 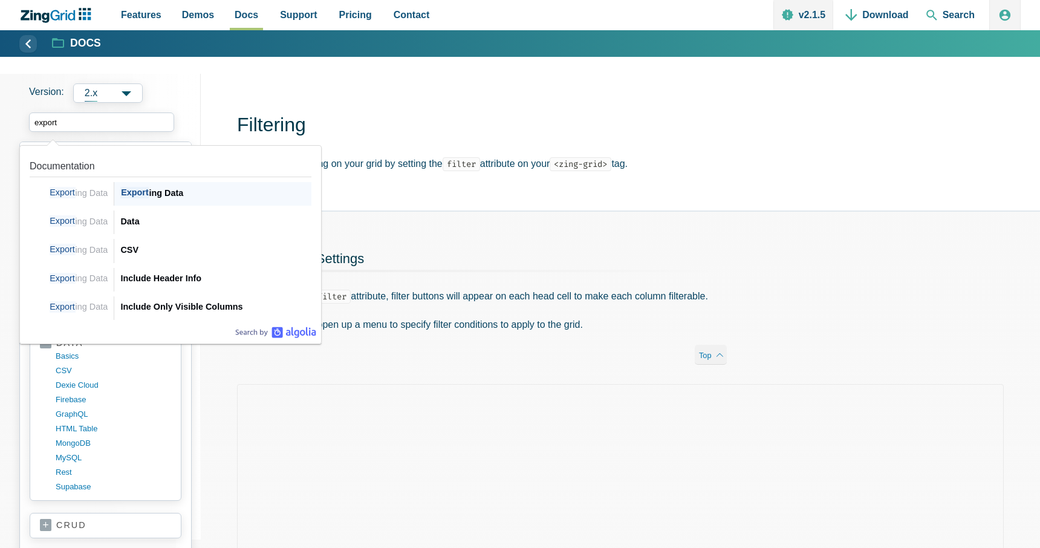 I want to click on p: Easily enable filtering on your grid by setting the attribute on your tag., so click(x=629, y=163).